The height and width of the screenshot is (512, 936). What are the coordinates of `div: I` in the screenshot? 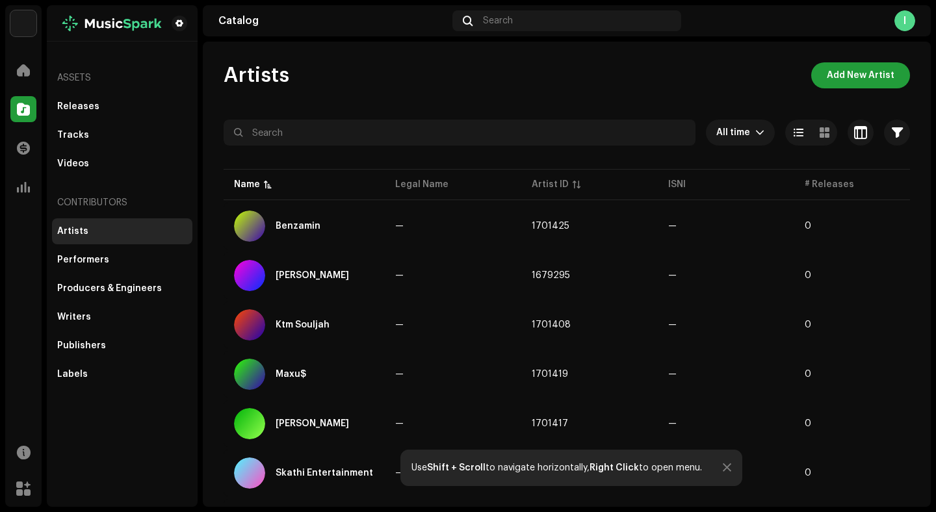 It's located at (905, 21).